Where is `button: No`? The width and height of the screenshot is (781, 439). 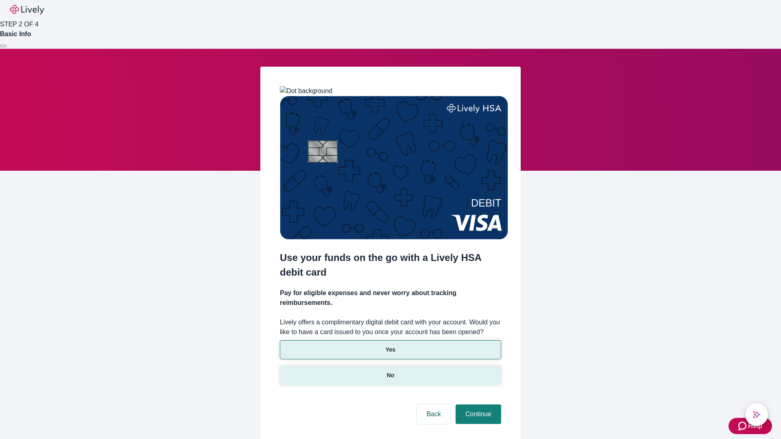 button: No is located at coordinates (390, 375).